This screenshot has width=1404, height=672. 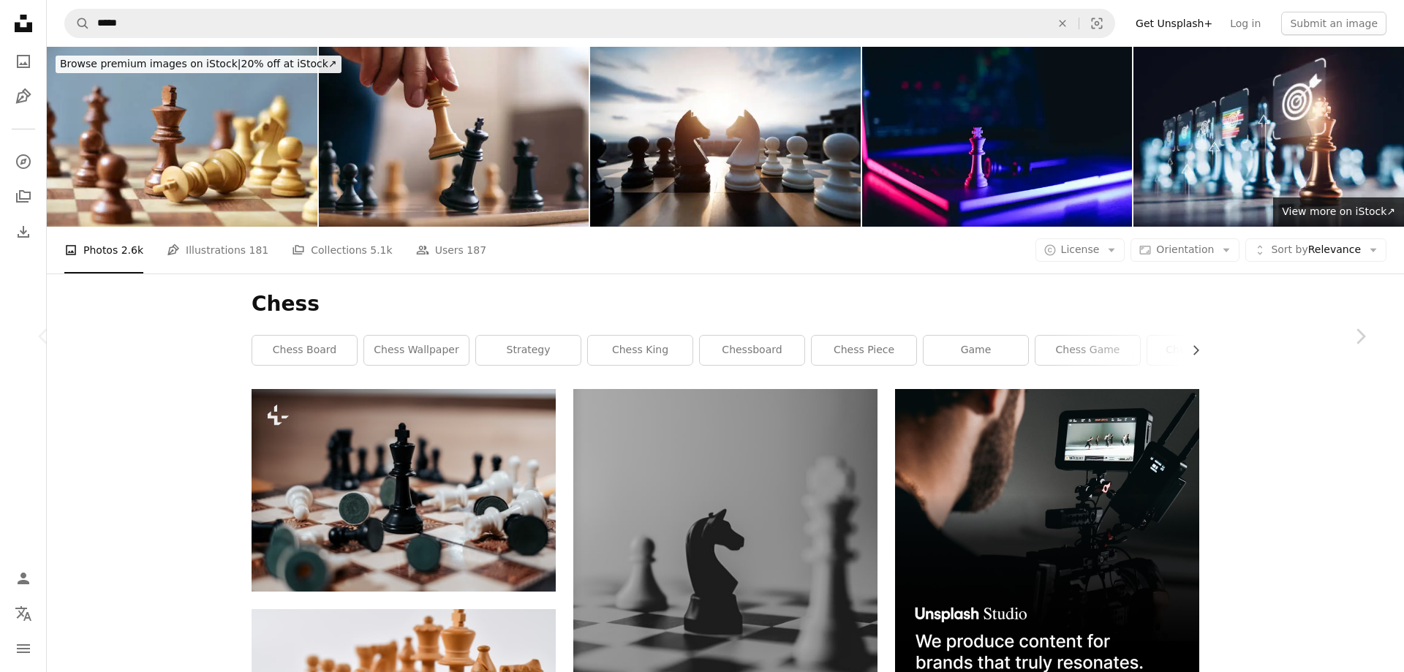 What do you see at coordinates (589, 23) in the screenshot?
I see `form: Find visuals sitewide` at bounding box center [589, 23].